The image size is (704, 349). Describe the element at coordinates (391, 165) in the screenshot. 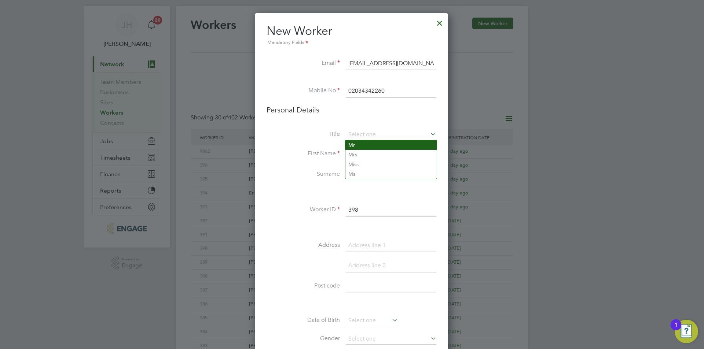

I see `li: Miss` at that location.